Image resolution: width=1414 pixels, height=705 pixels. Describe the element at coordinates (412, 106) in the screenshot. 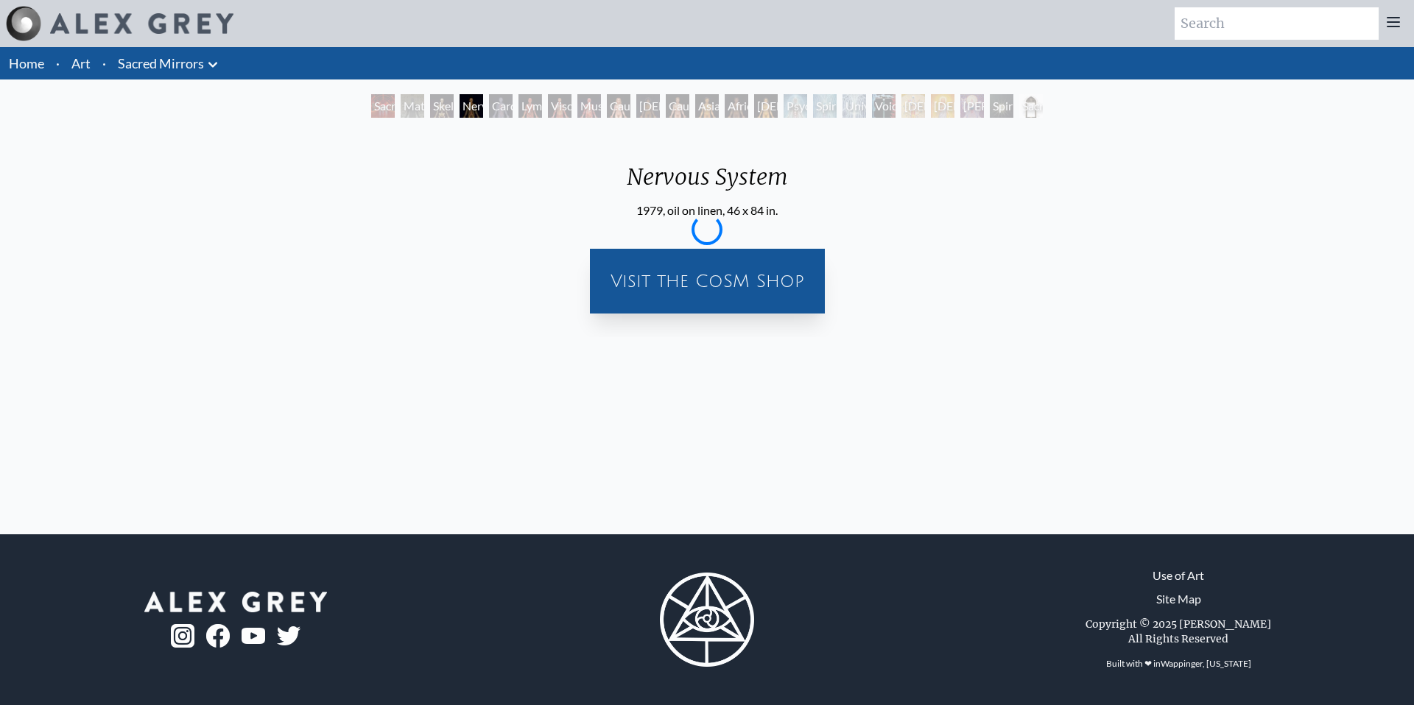

I see `div: Material World` at that location.